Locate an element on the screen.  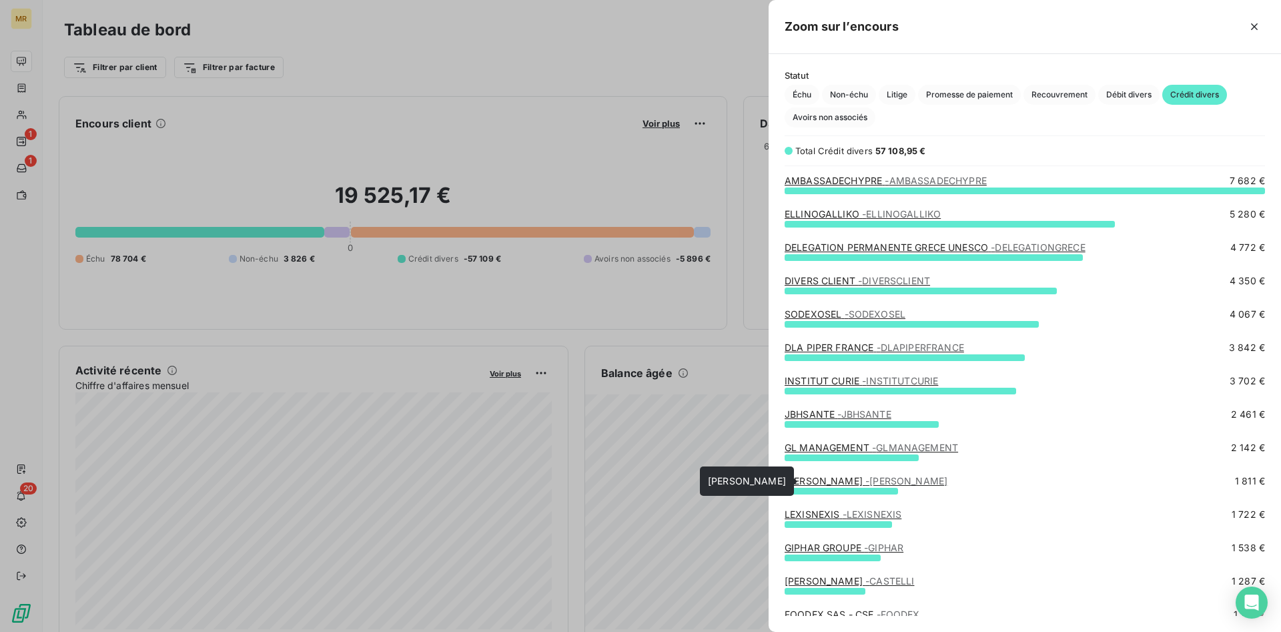
a: LEXISNEXIS is located at coordinates (843, 514).